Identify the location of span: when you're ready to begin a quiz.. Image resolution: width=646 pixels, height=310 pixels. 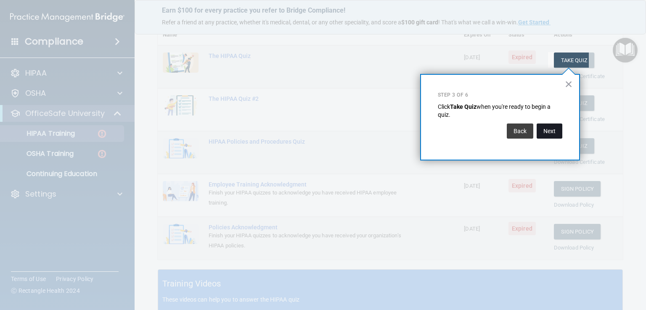
(495, 111).